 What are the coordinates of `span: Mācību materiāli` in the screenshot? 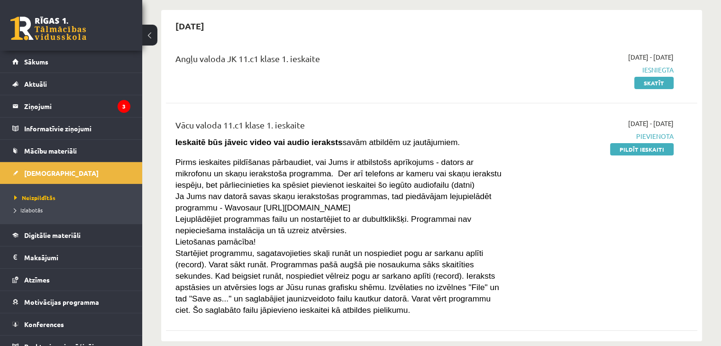 It's located at (50, 151).